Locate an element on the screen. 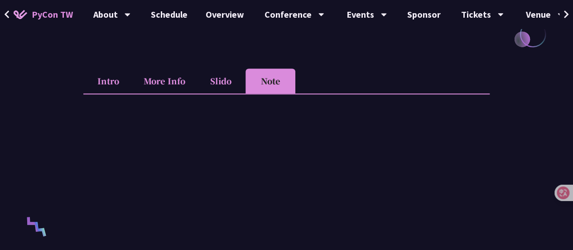 The height and width of the screenshot is (250, 573). li: Intro is located at coordinates (108, 81).